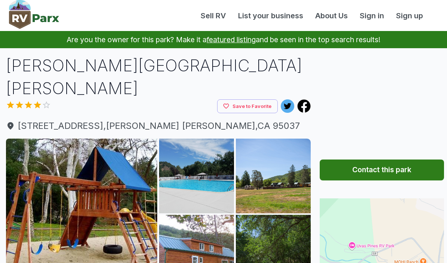 The image size is (447, 263). I want to click on a: Sell RV, so click(213, 16).